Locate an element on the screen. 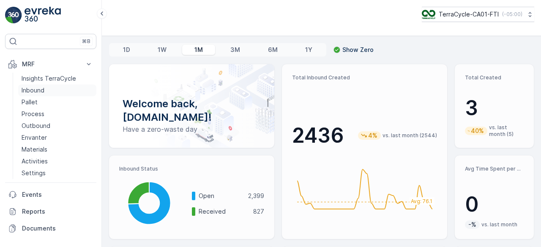 The width and height of the screenshot is (541, 247). a: Events is located at coordinates (51, 195).